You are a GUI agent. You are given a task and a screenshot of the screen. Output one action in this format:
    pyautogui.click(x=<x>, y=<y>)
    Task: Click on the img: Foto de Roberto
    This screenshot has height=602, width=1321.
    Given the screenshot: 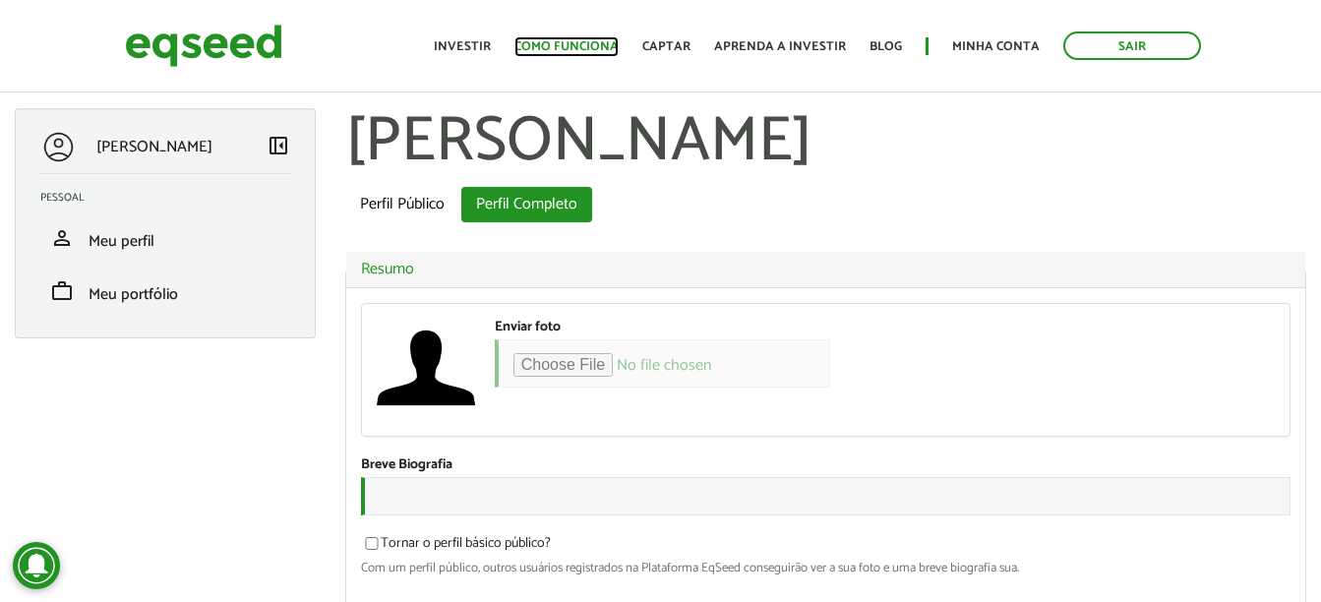 What is the action you would take?
    pyautogui.click(x=426, y=368)
    